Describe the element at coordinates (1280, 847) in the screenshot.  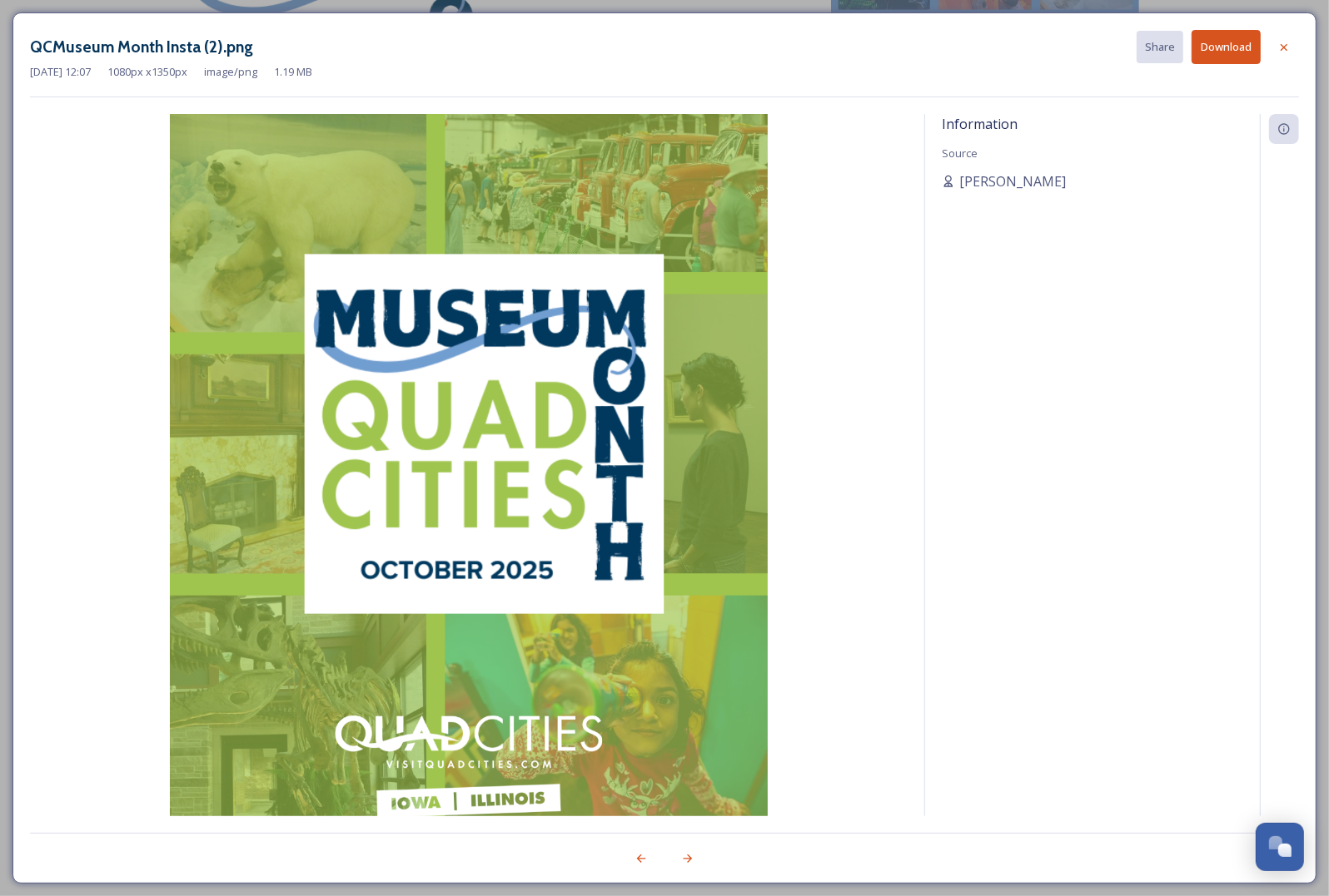
I see `button: Open Chat` at that location.